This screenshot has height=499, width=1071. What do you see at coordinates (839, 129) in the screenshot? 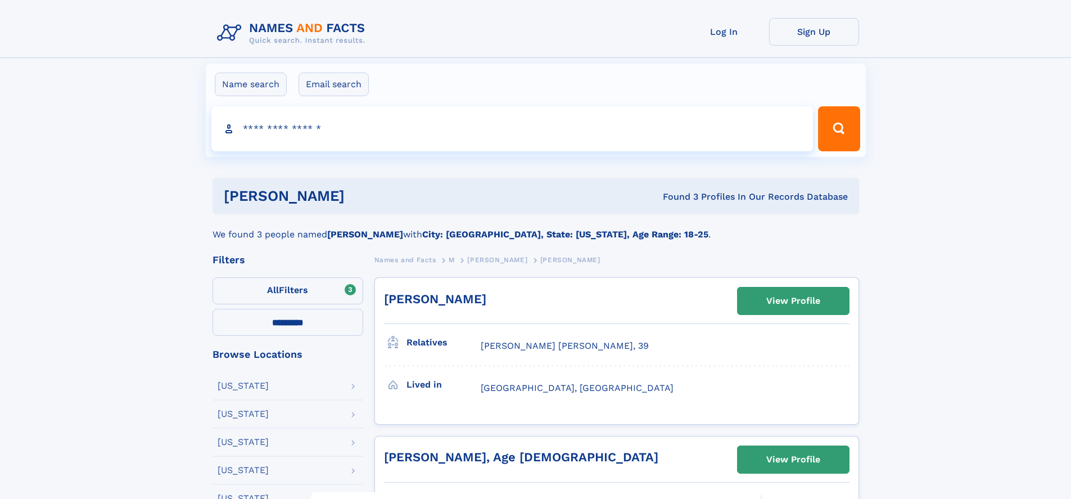
I see `button: Search Button` at bounding box center [839, 129].